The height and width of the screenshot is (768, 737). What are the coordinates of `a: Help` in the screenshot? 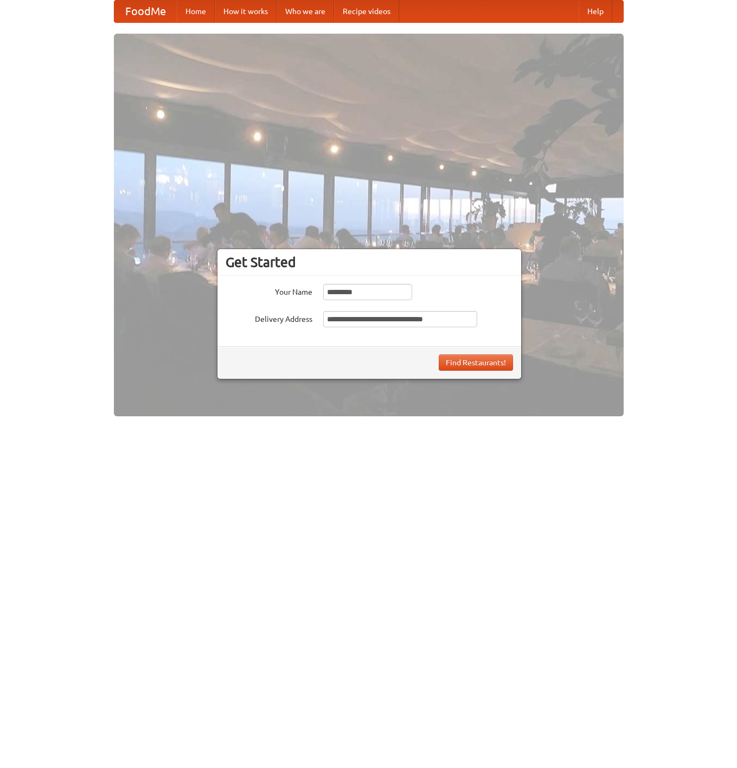 It's located at (596, 11).